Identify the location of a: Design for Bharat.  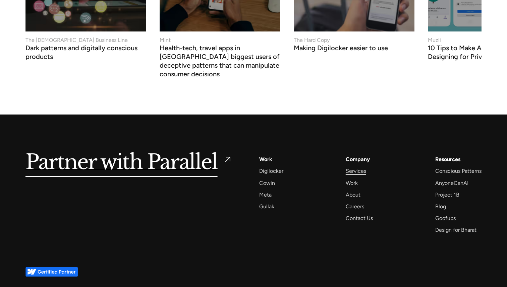
(455, 230).